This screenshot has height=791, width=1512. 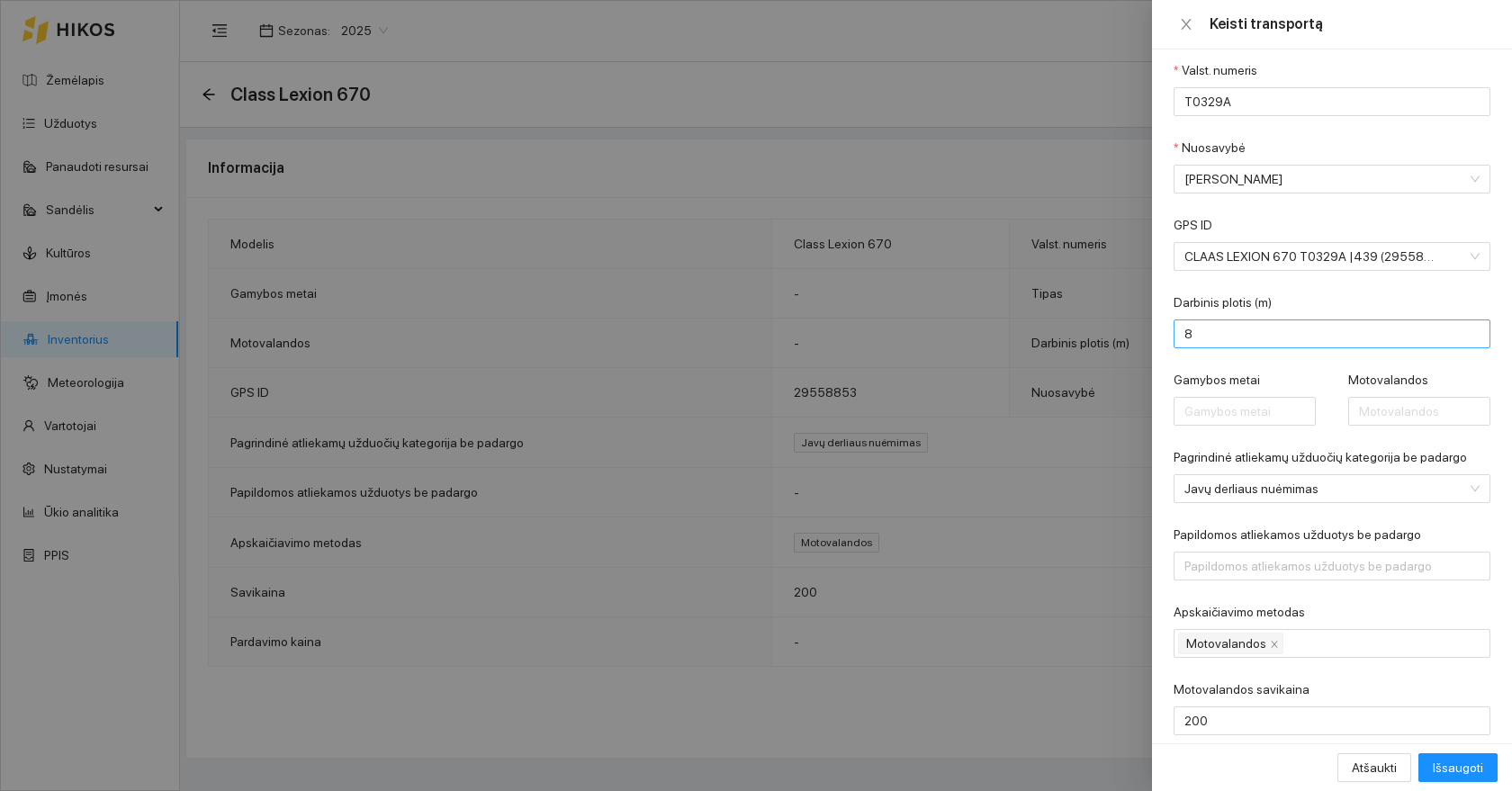 I want to click on label: Gamybos metai, so click(x=1216, y=379).